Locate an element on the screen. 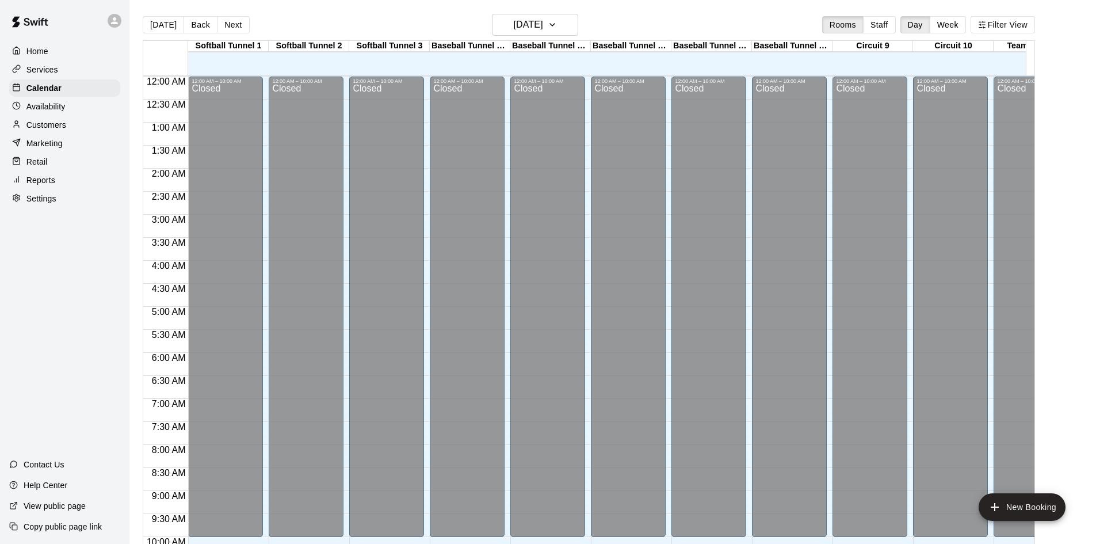 The width and height of the screenshot is (1096, 544). button: Day is located at coordinates (915, 25).